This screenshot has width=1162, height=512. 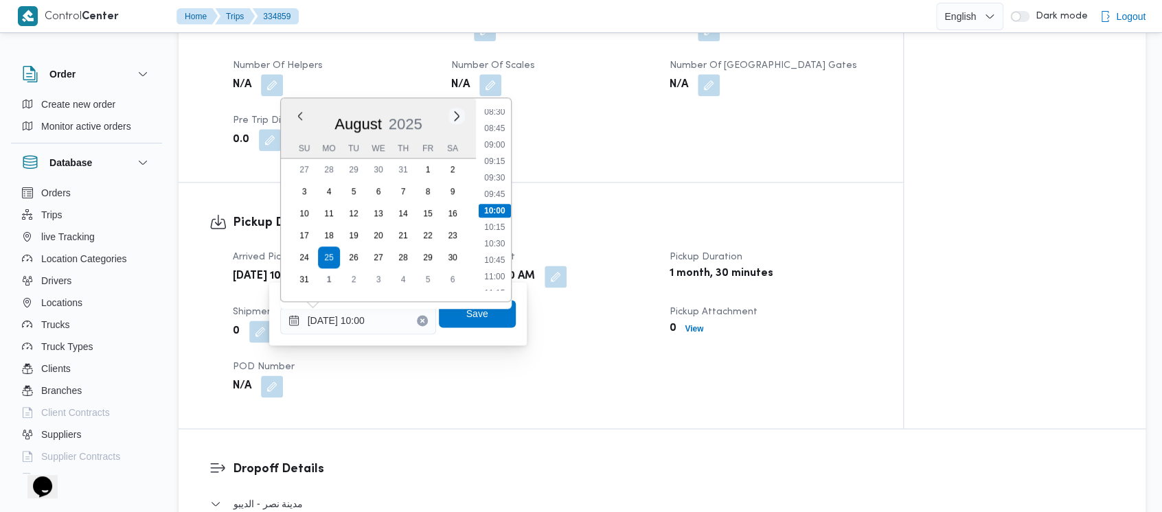 I want to click on li: 09:15, so click(x=494, y=161).